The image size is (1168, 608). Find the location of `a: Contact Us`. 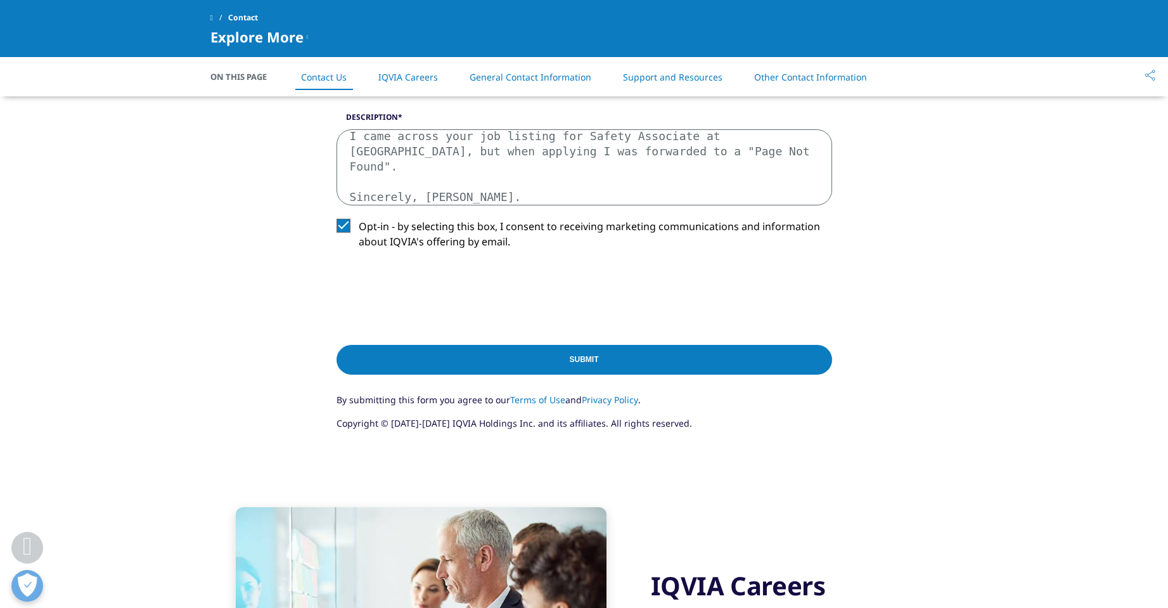

a: Contact Us is located at coordinates (324, 77).